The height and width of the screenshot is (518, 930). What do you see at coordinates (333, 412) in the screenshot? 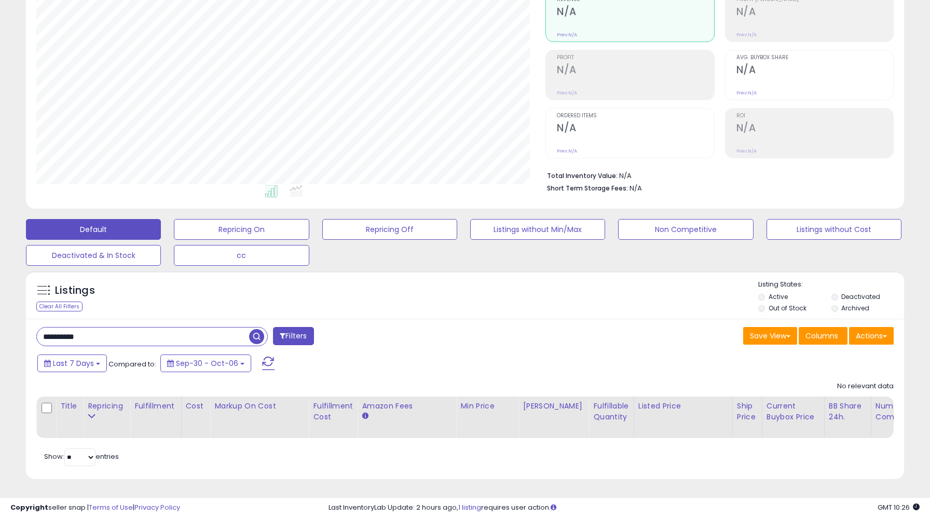
I see `div: Fulfillment Cost` at bounding box center [333, 412].